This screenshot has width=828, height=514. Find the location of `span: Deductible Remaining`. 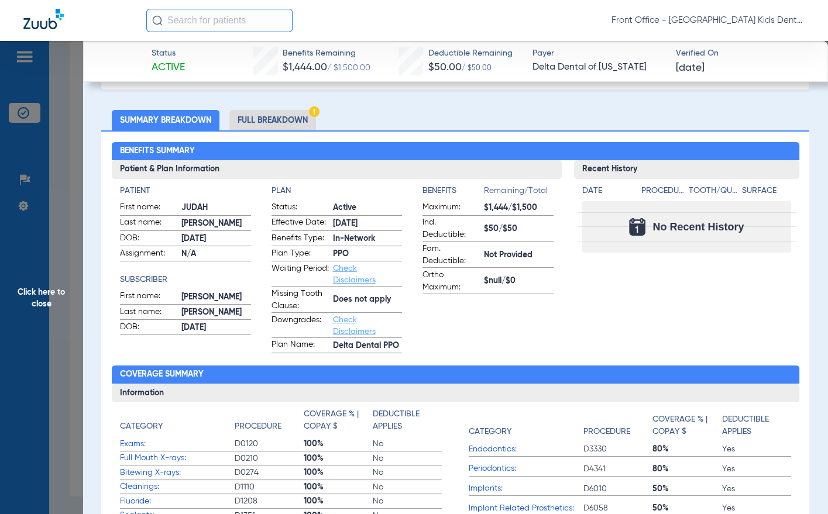

span: Deductible Remaining is located at coordinates (470, 53).